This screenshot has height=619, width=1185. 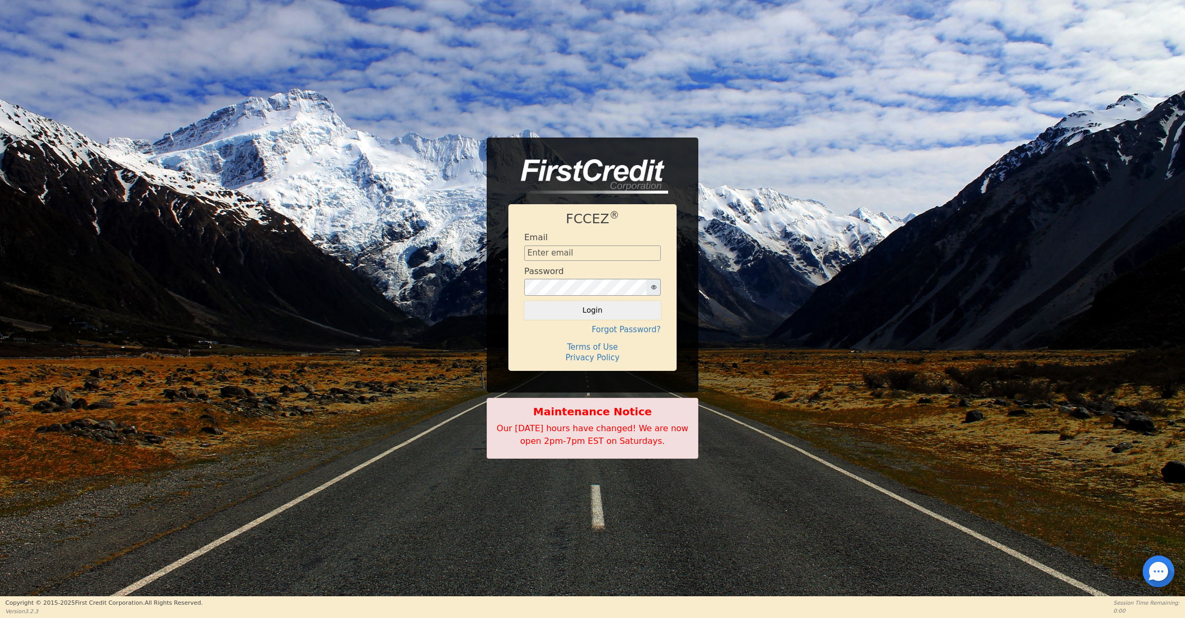 What do you see at coordinates (104, 603) in the screenshot?
I see `p: Copyright © 2015- 2025 First Credit Corporation.` at bounding box center [104, 603].